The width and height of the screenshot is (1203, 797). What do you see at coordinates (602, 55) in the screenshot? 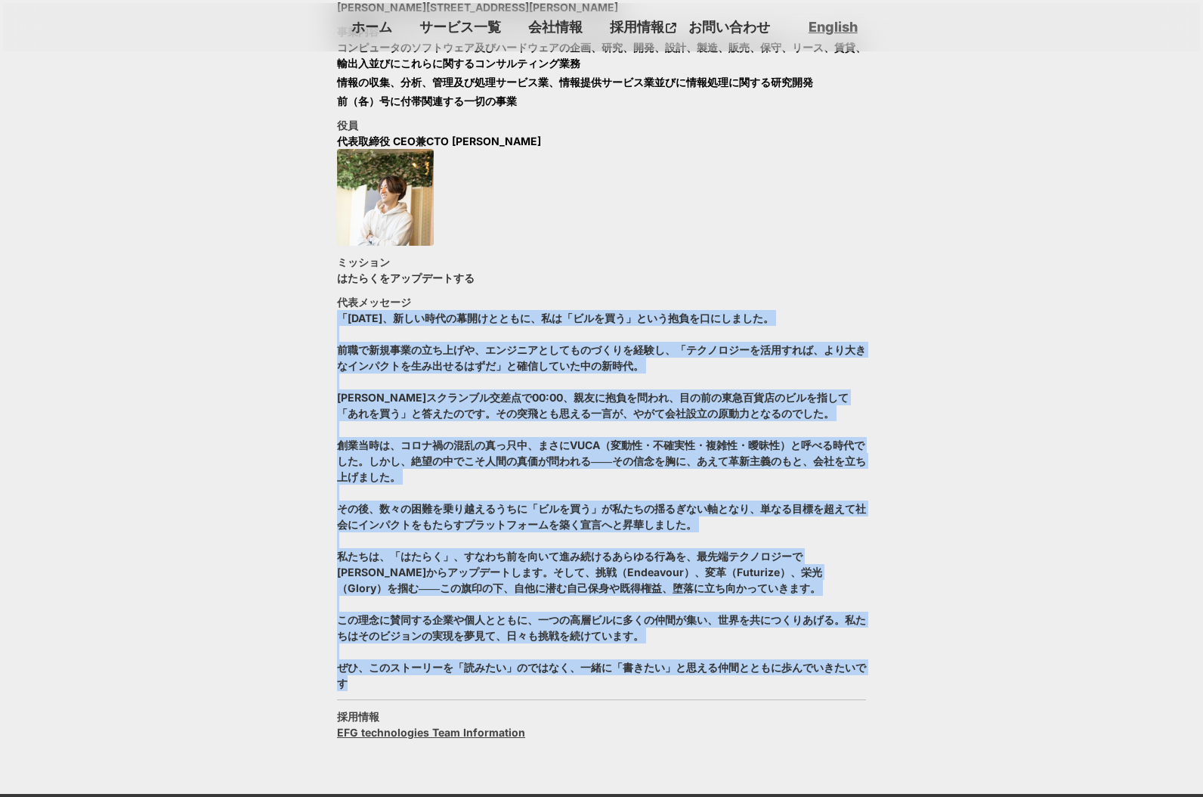
I see `li: コンピュータのソフトウェア及びハードウェアの企画、研究、開発、設計、製造、販売、保守、リース、賃貸、輸出入並びにこれらに関するコンサルティング業務` at bounding box center [602, 55].